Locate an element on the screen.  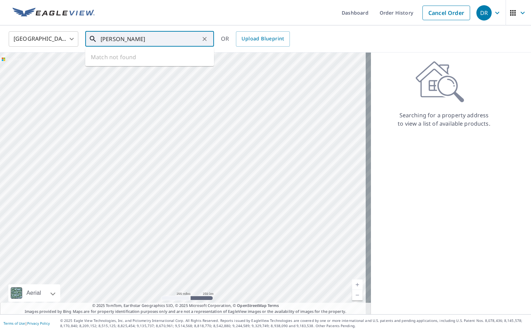
a: OpenStreetMap is located at coordinates (251, 305).